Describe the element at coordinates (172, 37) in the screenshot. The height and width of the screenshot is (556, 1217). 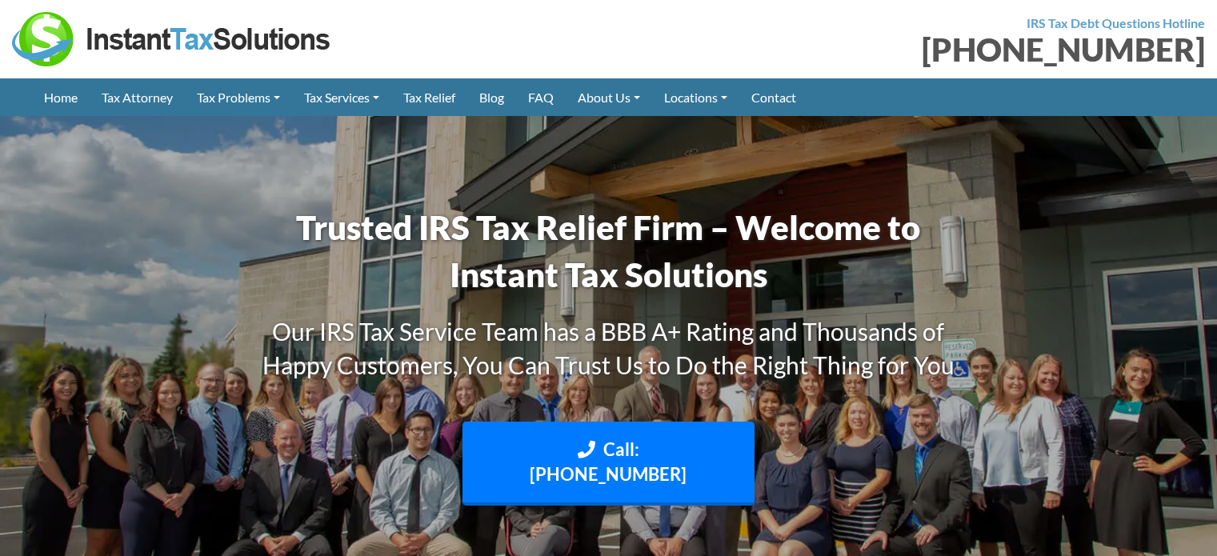
I see `a: Instant Tax Solutions Logo` at that location.